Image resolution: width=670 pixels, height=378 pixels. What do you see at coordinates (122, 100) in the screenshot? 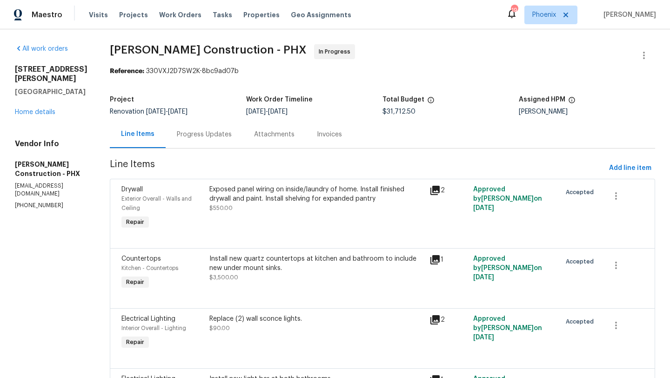
I see `h5: Project` at bounding box center [122, 100].